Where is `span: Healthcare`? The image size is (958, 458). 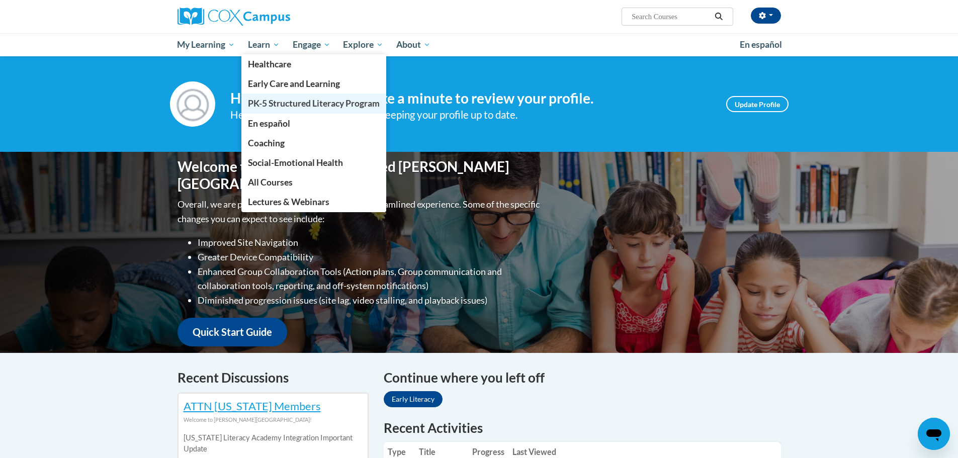
span: Healthcare is located at coordinates (270, 64).